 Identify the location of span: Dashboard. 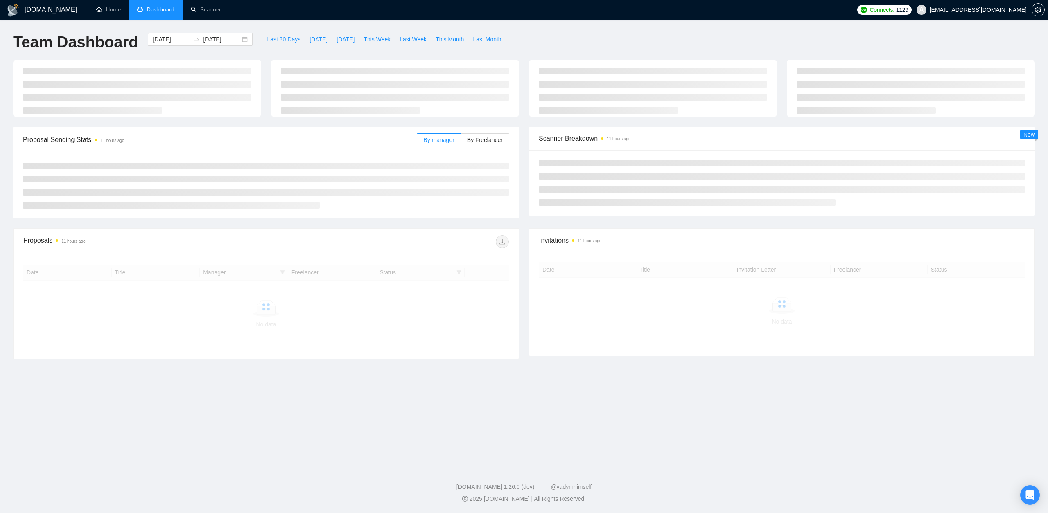
(160, 9).